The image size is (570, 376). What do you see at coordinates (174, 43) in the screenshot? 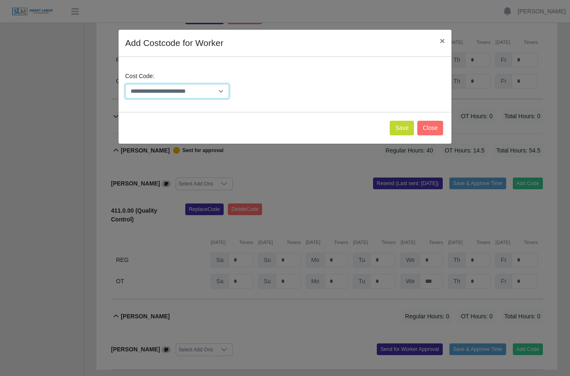
I see `h4: Add Costcode for Worker` at bounding box center [174, 43].